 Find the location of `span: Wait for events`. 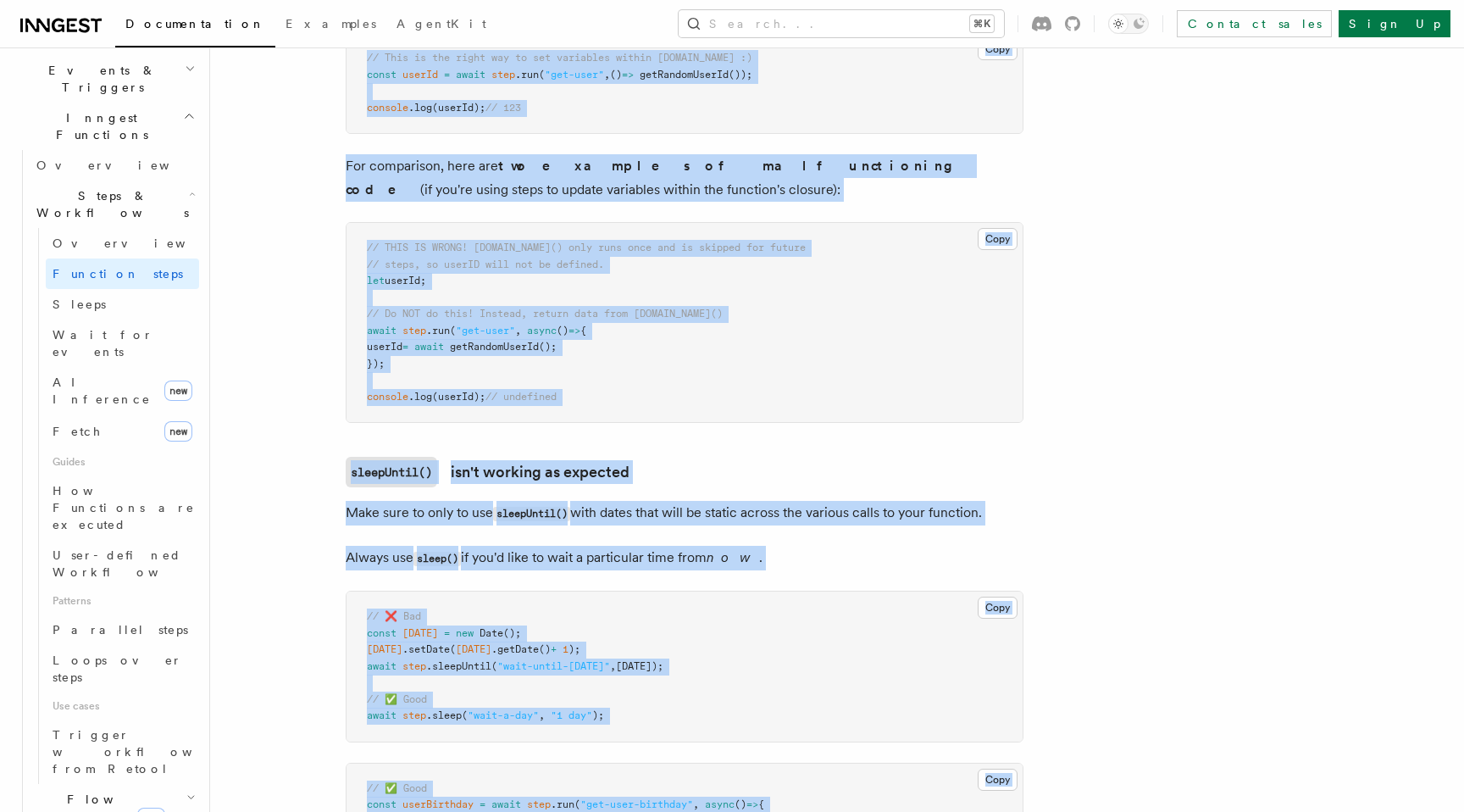

span: Wait for events is located at coordinates (102, 343).